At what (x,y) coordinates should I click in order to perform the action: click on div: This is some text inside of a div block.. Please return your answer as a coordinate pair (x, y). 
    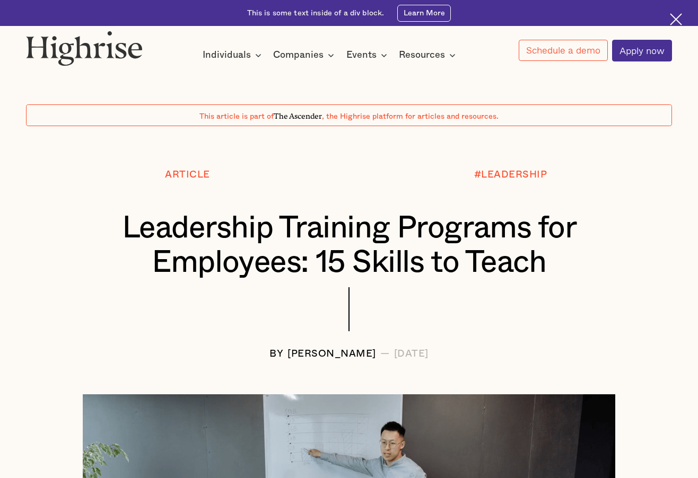
    Looking at the image, I should click on (315, 13).